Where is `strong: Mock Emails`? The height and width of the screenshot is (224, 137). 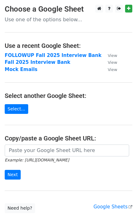
strong: Mock Emails is located at coordinates (21, 70).